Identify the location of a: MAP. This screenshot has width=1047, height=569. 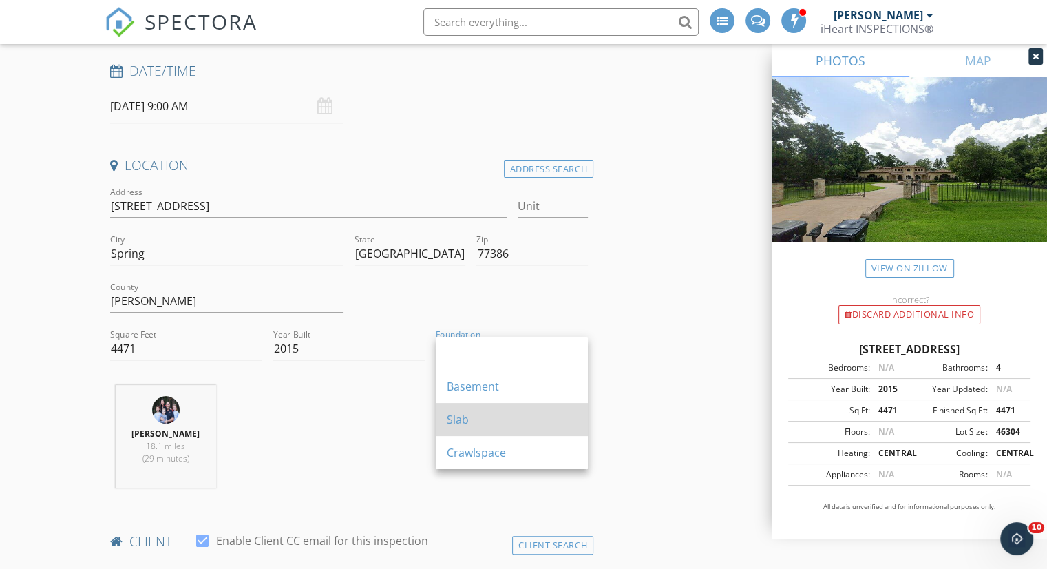
(978, 61).